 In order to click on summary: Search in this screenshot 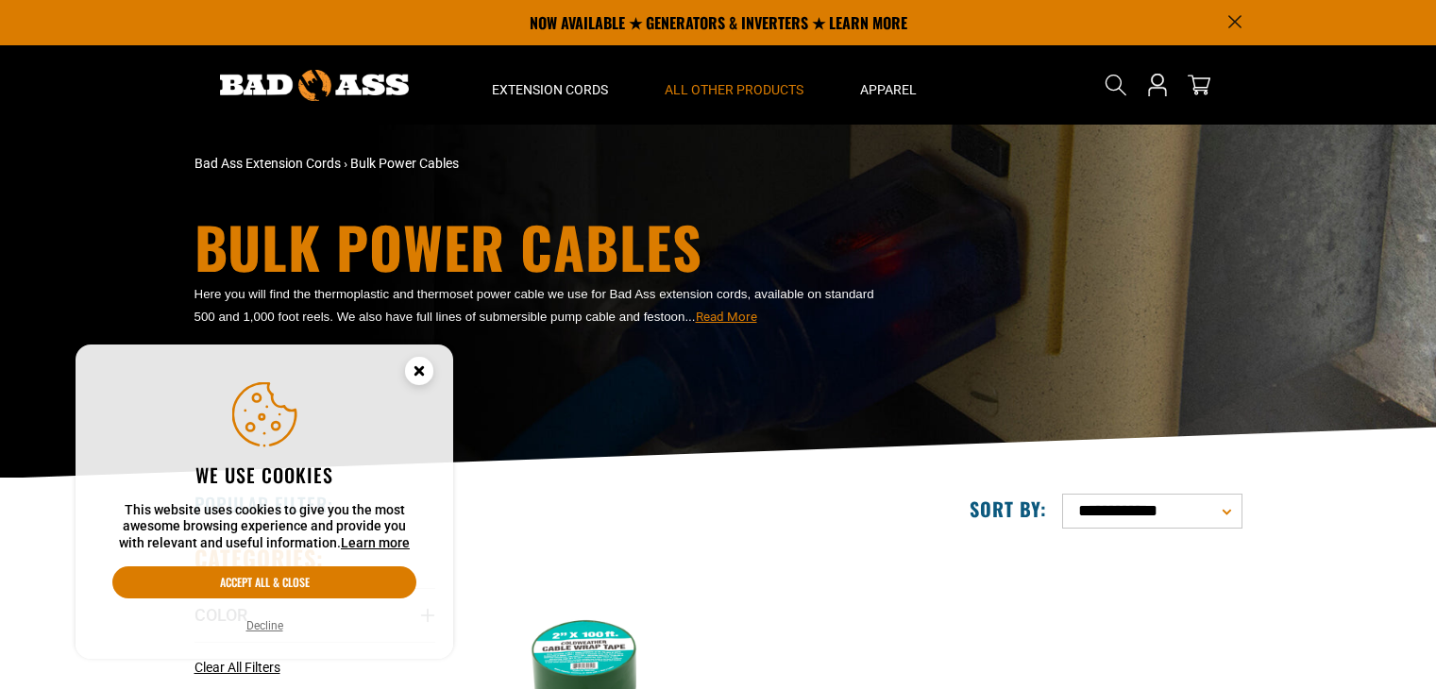, I will do `click(1116, 85)`.